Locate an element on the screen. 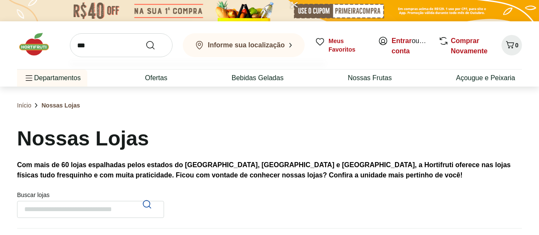 This screenshot has width=539, height=235. img: Hortifruti is located at coordinates (38, 44).